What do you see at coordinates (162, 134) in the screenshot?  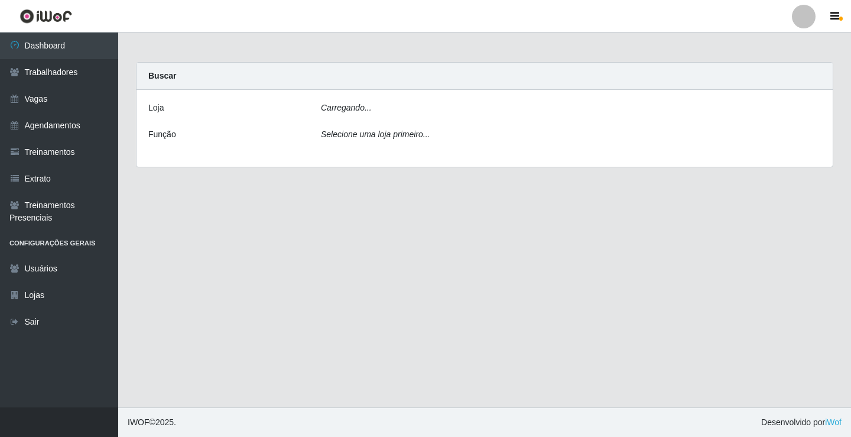 I see `label: Função` at bounding box center [162, 134].